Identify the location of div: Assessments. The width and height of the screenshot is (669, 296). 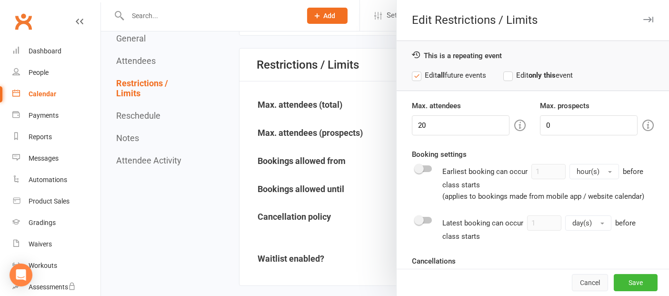
(52, 287).